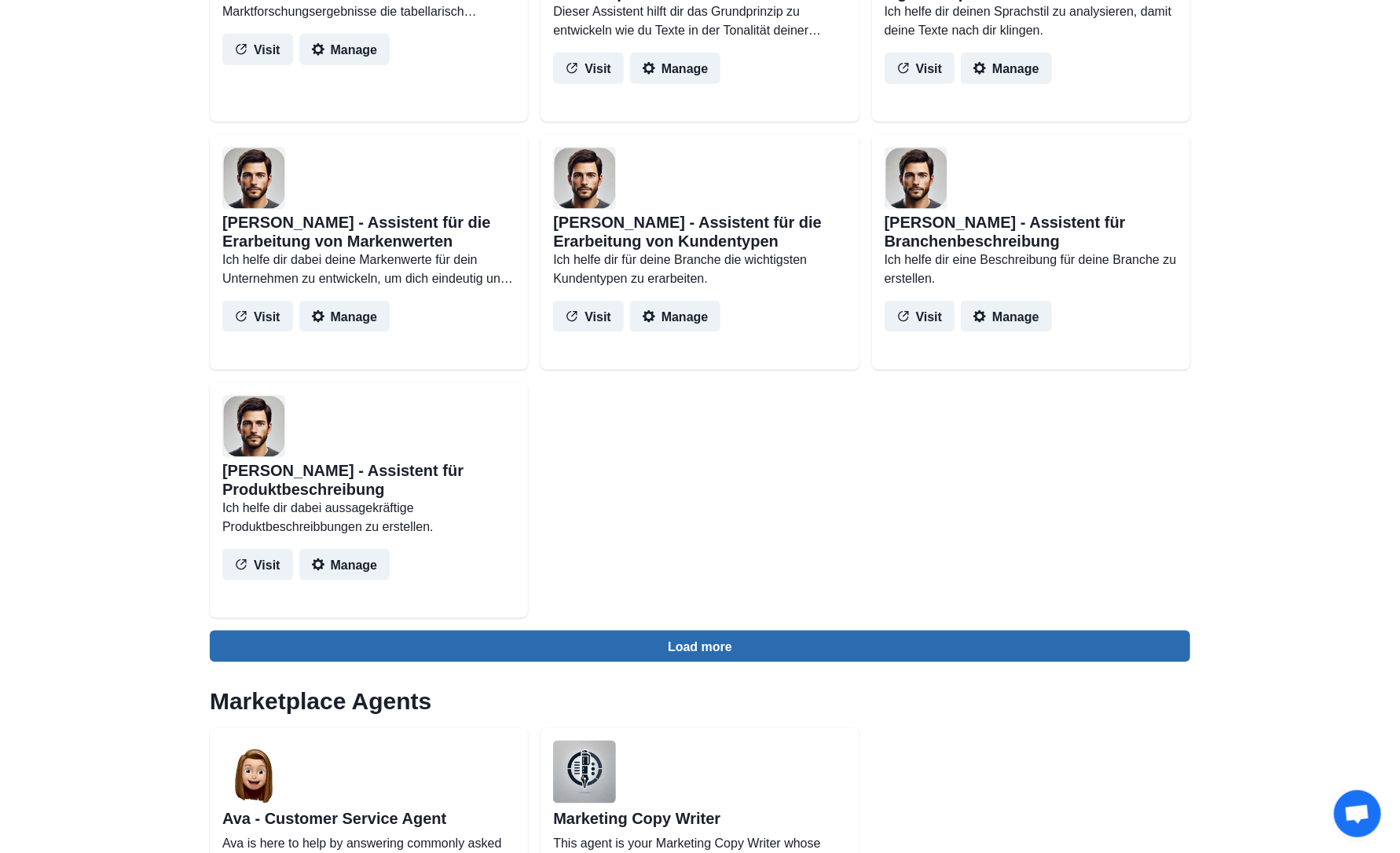 Image resolution: width=1400 pixels, height=853 pixels. I want to click on img: user%2F2262%2F17e83531-5c86-4a46-9f55-60a98e6c84f5, so click(916, 179).